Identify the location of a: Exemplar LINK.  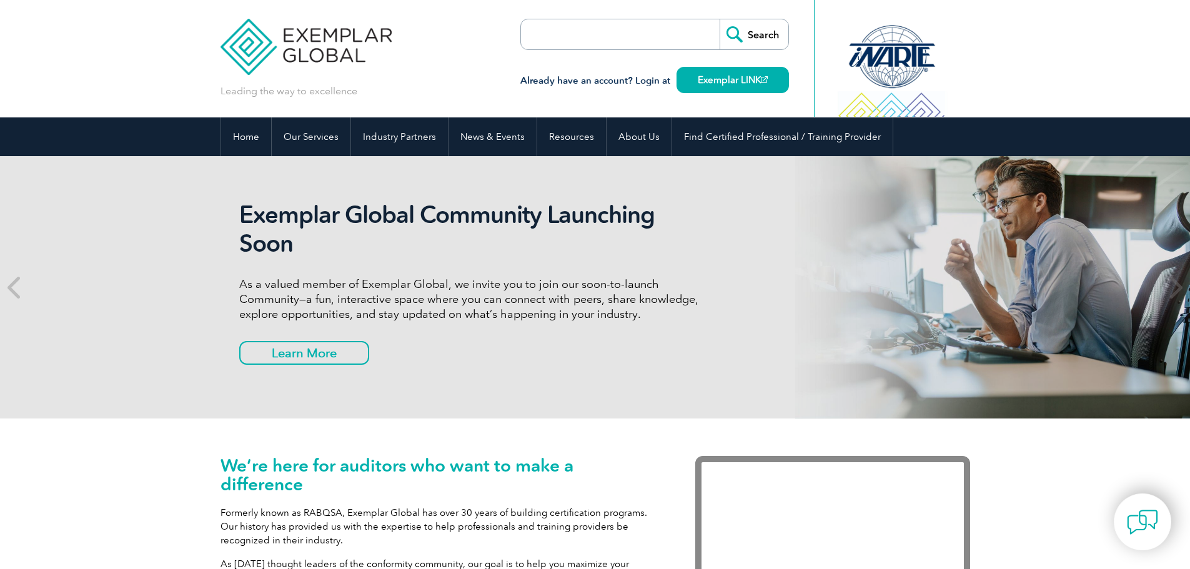
(732, 80).